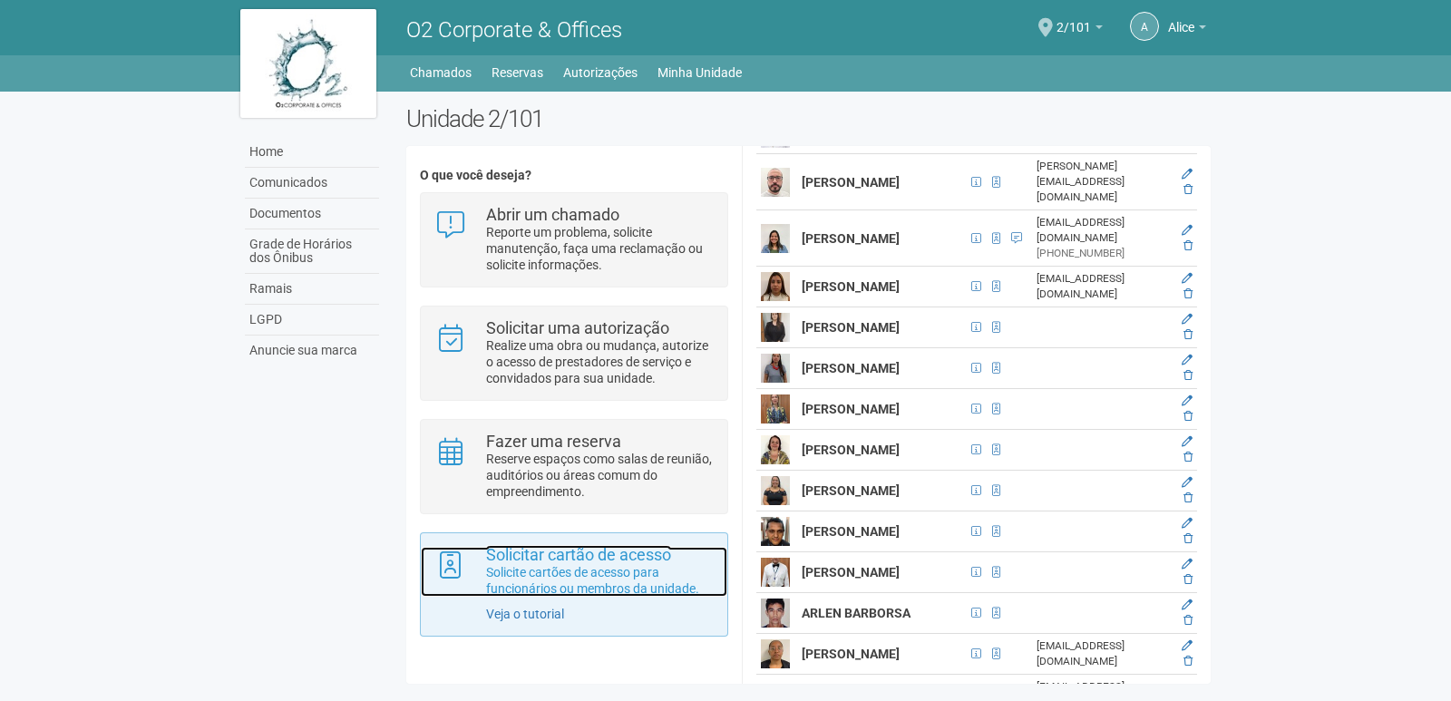  What do you see at coordinates (312, 350) in the screenshot?
I see `a: Anuncie sua marca` at bounding box center [312, 350].